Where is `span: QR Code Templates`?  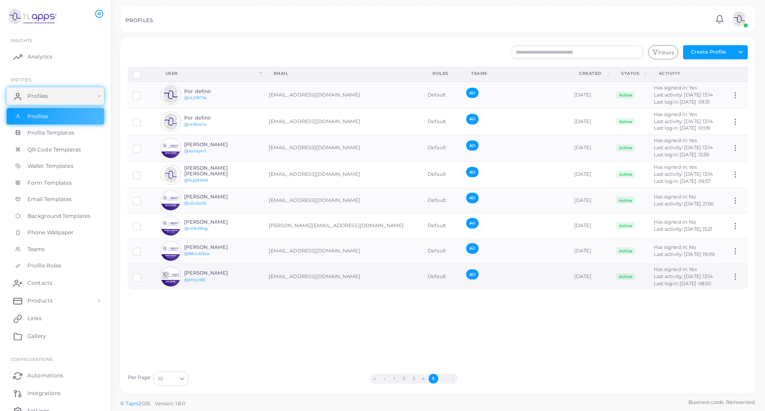 span: QR Code Templates is located at coordinates (54, 150).